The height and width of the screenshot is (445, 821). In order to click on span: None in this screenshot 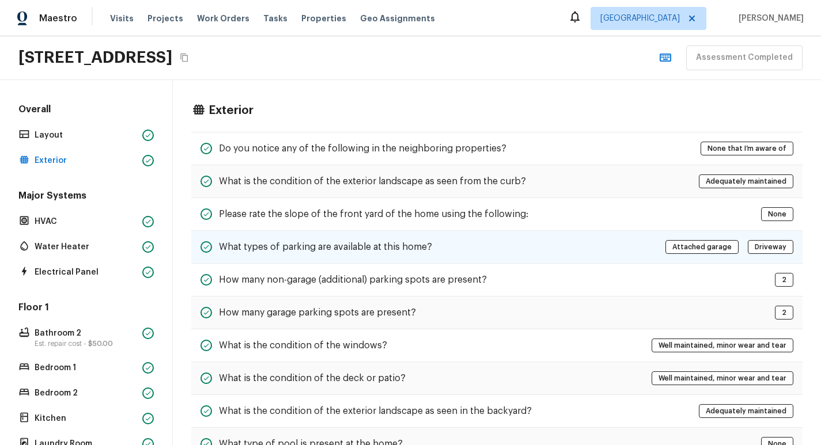, I will do `click(777, 214)`.